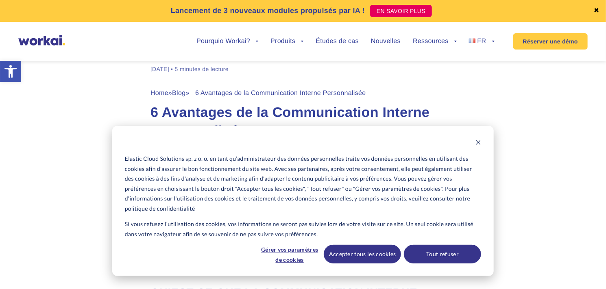 The height and width of the screenshot is (289, 606). What do you see at coordinates (303, 229) in the screenshot?
I see `p: Si vous refusez l'utilisation des cookies, vos informations ne seront pas suivies lors de votre v...` at bounding box center [303, 229].